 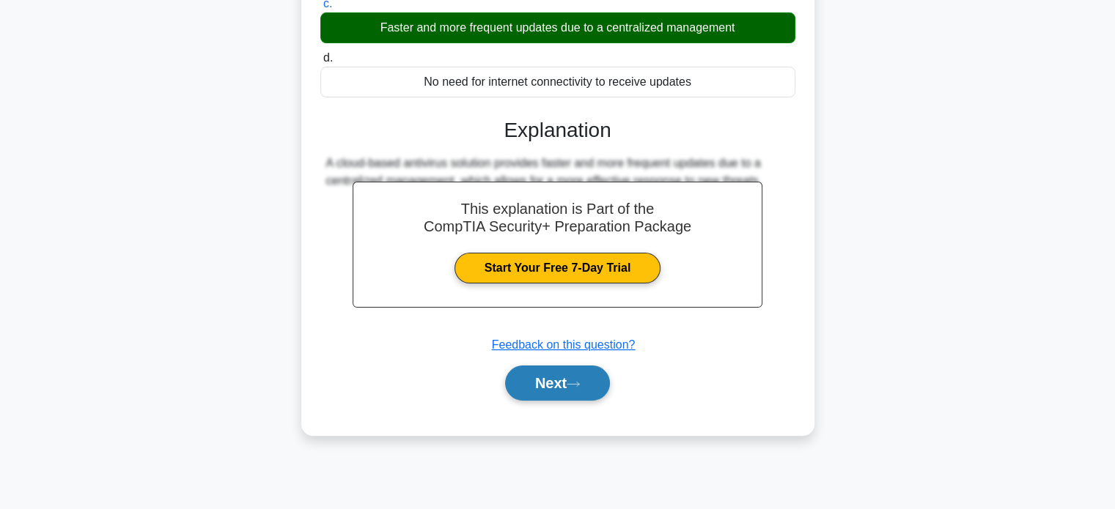 I want to click on div: No need for internet connectivity to receive updates, so click(x=558, y=82).